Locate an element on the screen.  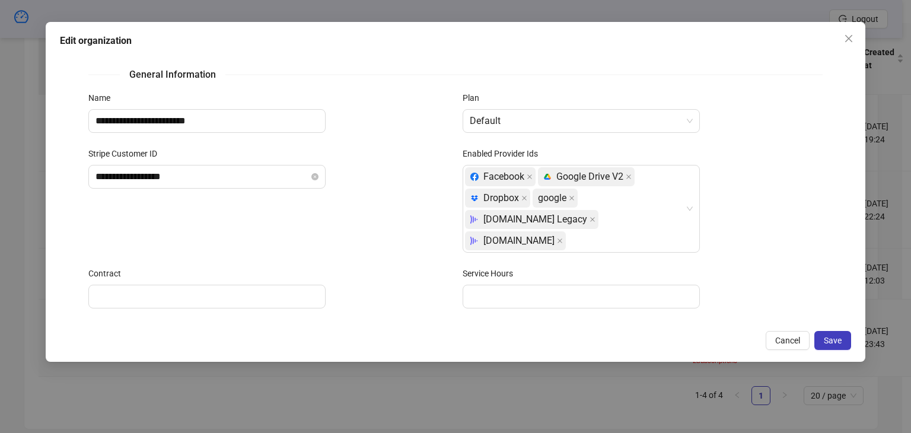
span: Default is located at coordinates (581, 121).